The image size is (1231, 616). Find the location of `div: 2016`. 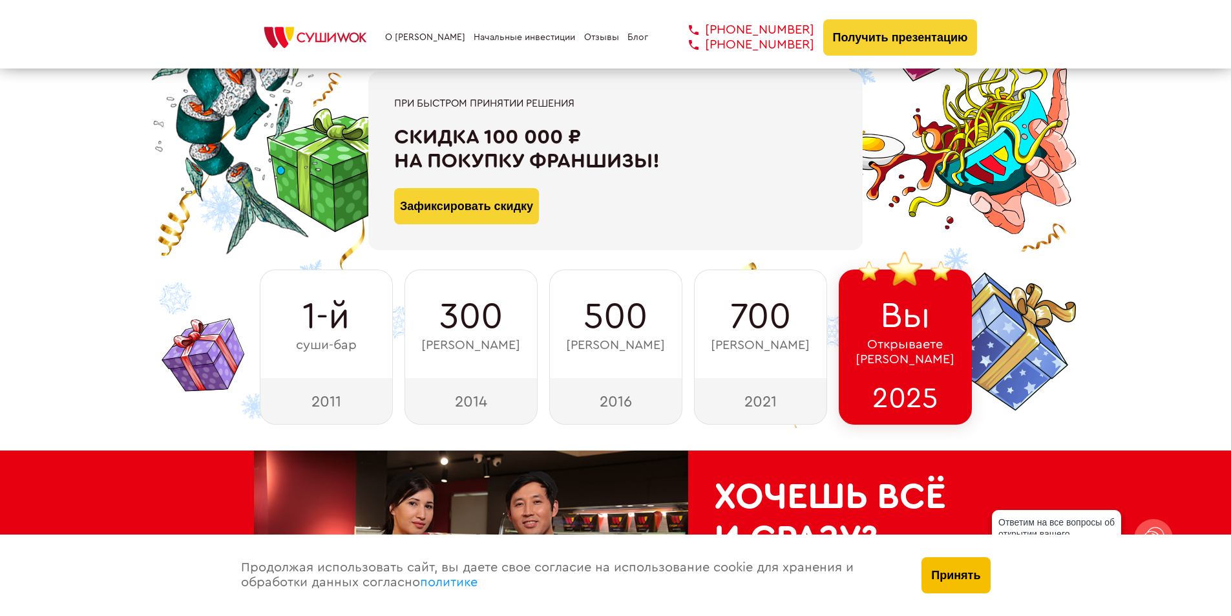

div: 2016 is located at coordinates (616, 401).